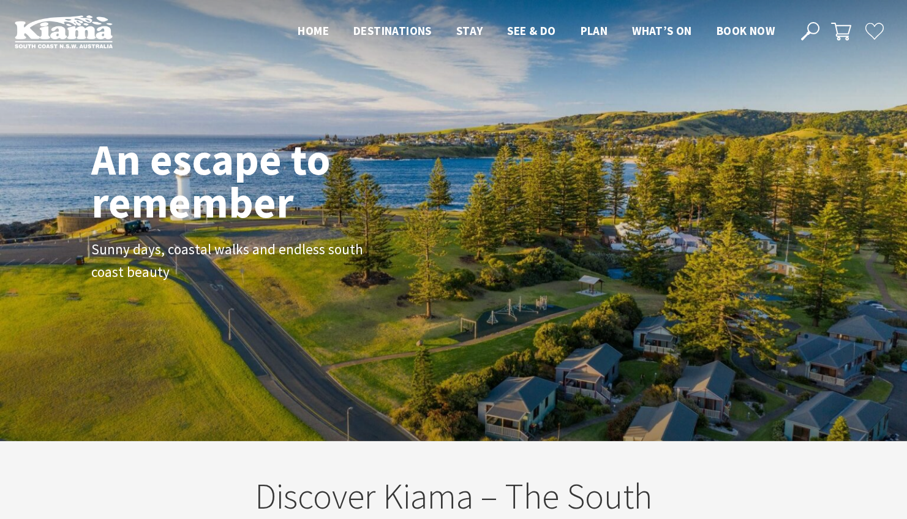  I want to click on img: Kiama Logo, so click(64, 31).